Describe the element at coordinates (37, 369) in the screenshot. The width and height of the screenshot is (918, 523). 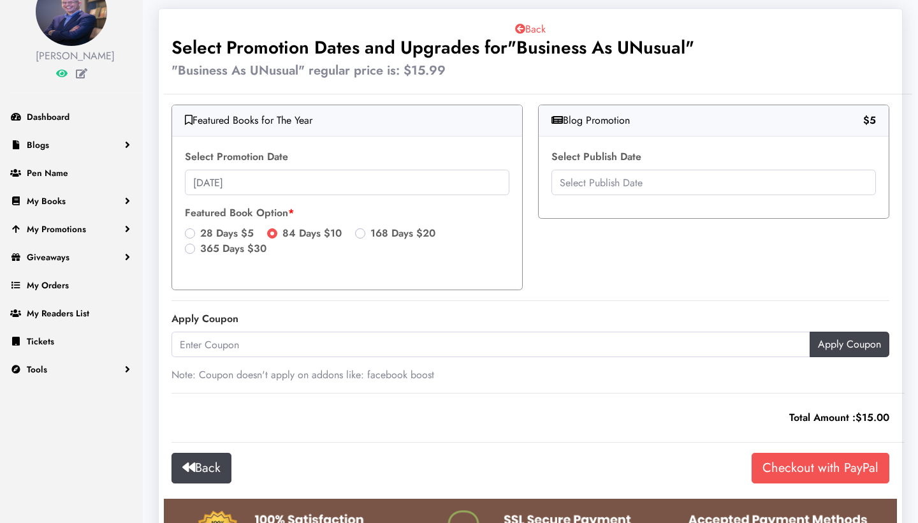
I see `span: Tools` at that location.